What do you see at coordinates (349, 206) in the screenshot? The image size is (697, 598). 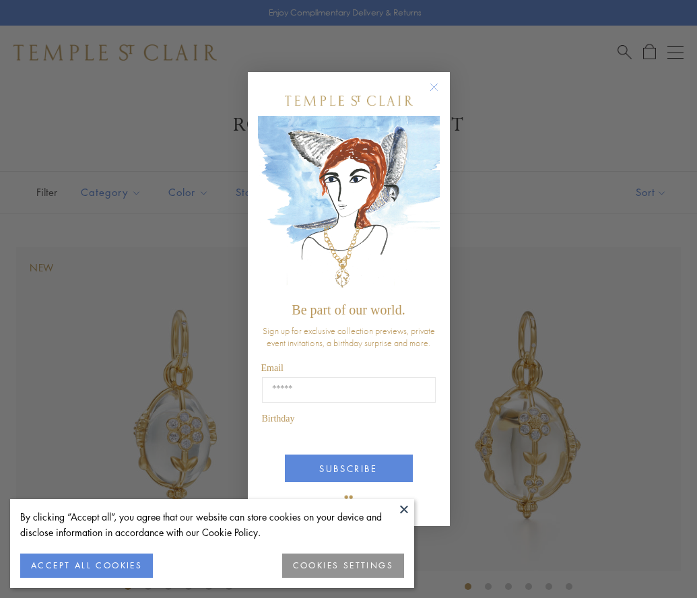 I see `img: c4a9eb12-d91a-4d4a-8ee0-386386f4f338.jpeg` at bounding box center [349, 206].